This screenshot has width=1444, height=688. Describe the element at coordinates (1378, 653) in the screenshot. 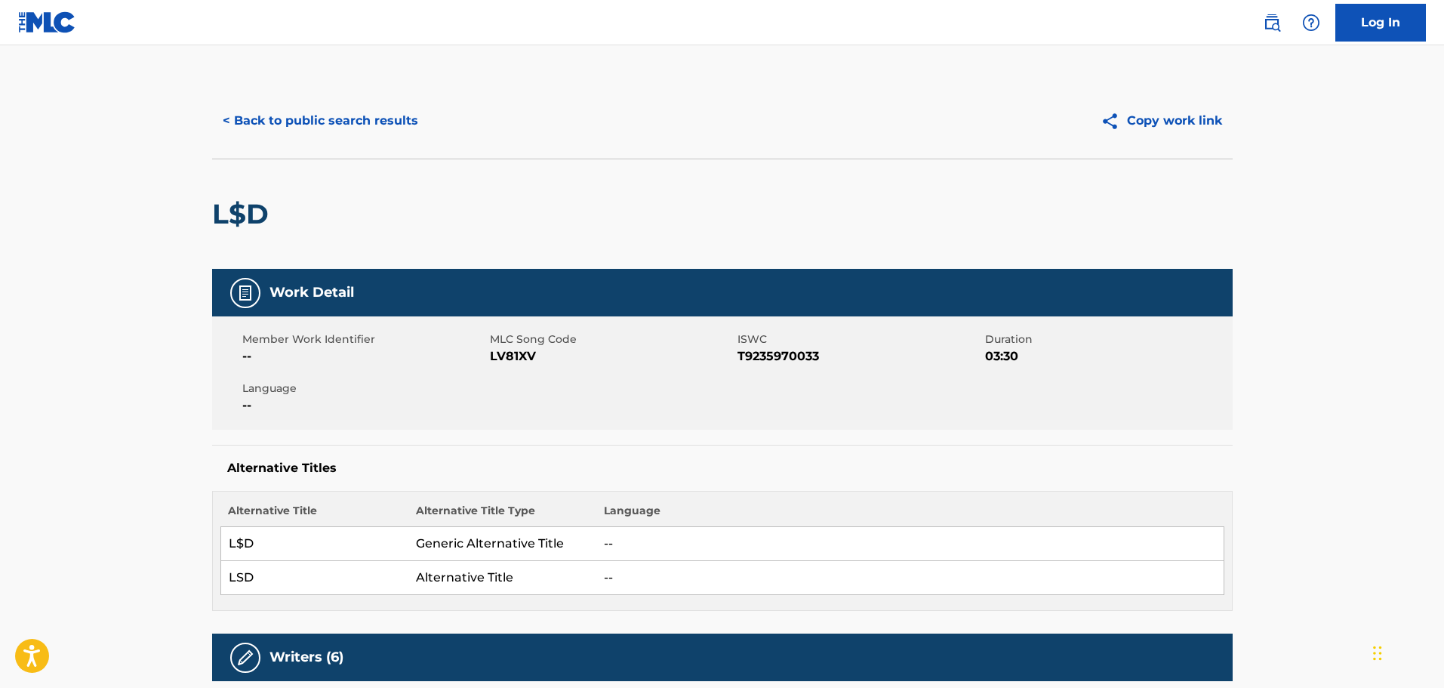

I see `div: Drag` at that location.